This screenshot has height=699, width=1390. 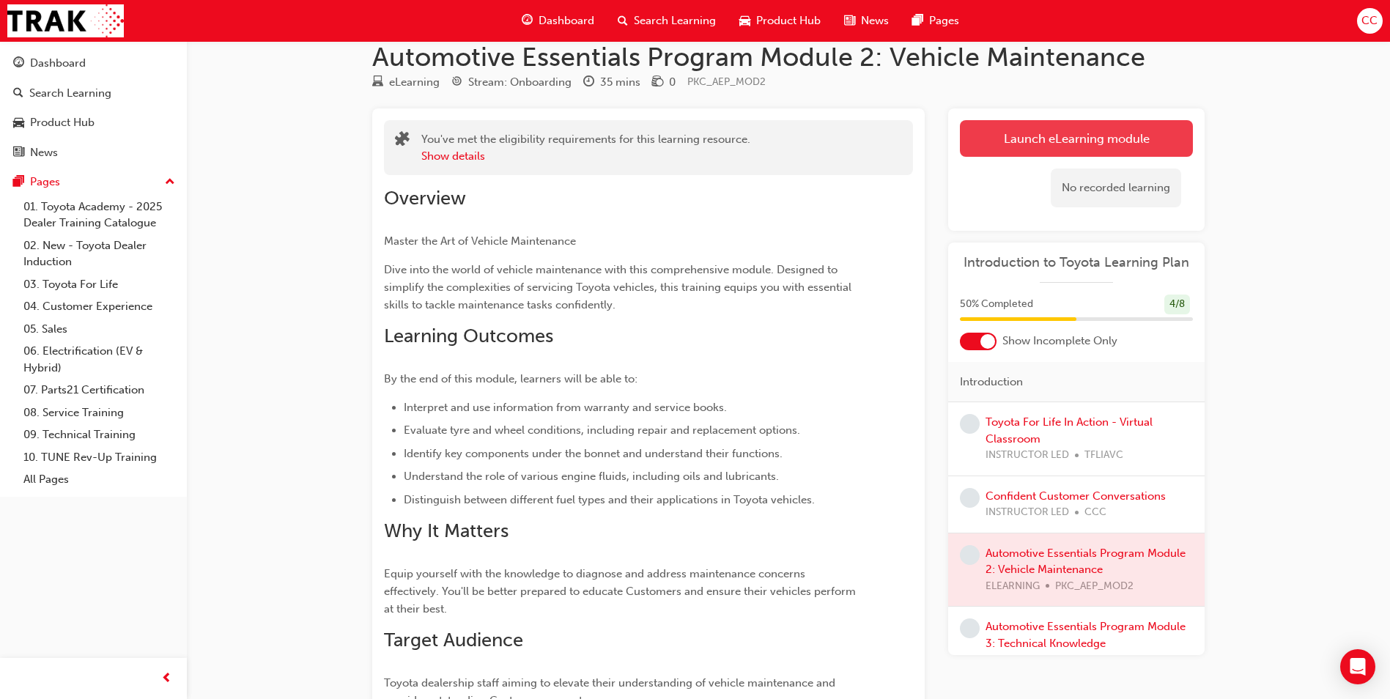 What do you see at coordinates (566, 21) in the screenshot?
I see `span: Dashboard` at bounding box center [566, 21].